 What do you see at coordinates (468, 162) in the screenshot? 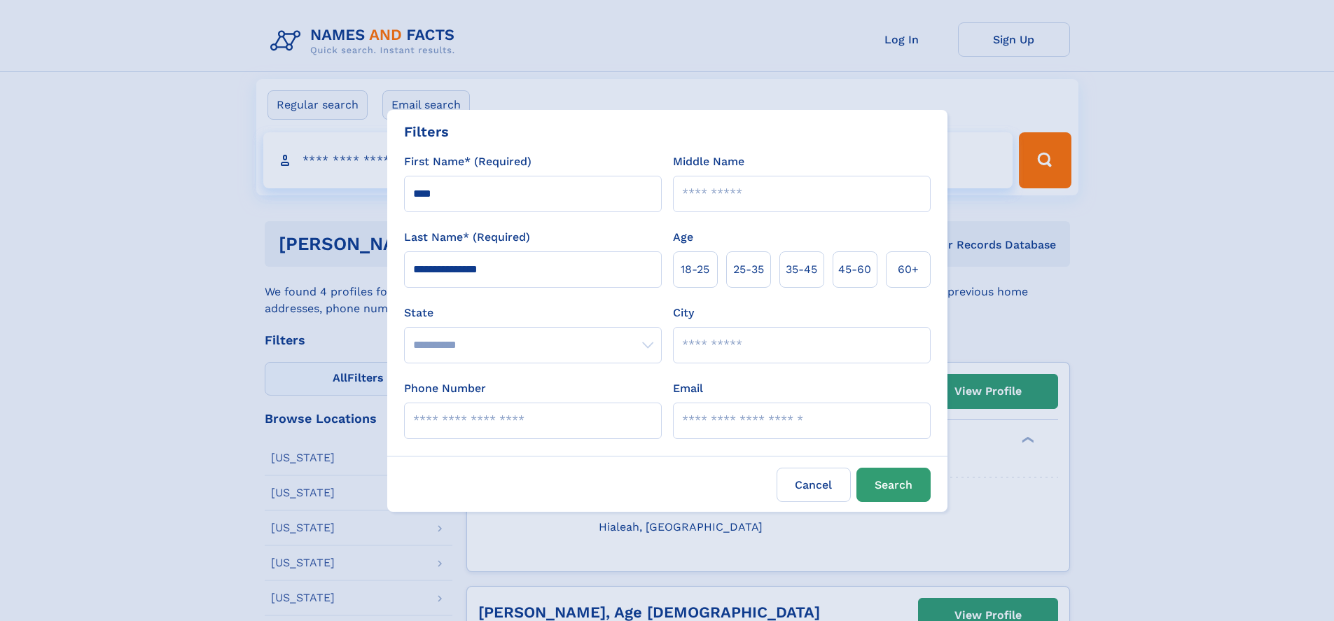
I see `label: First Name* (Required)` at bounding box center [468, 162].